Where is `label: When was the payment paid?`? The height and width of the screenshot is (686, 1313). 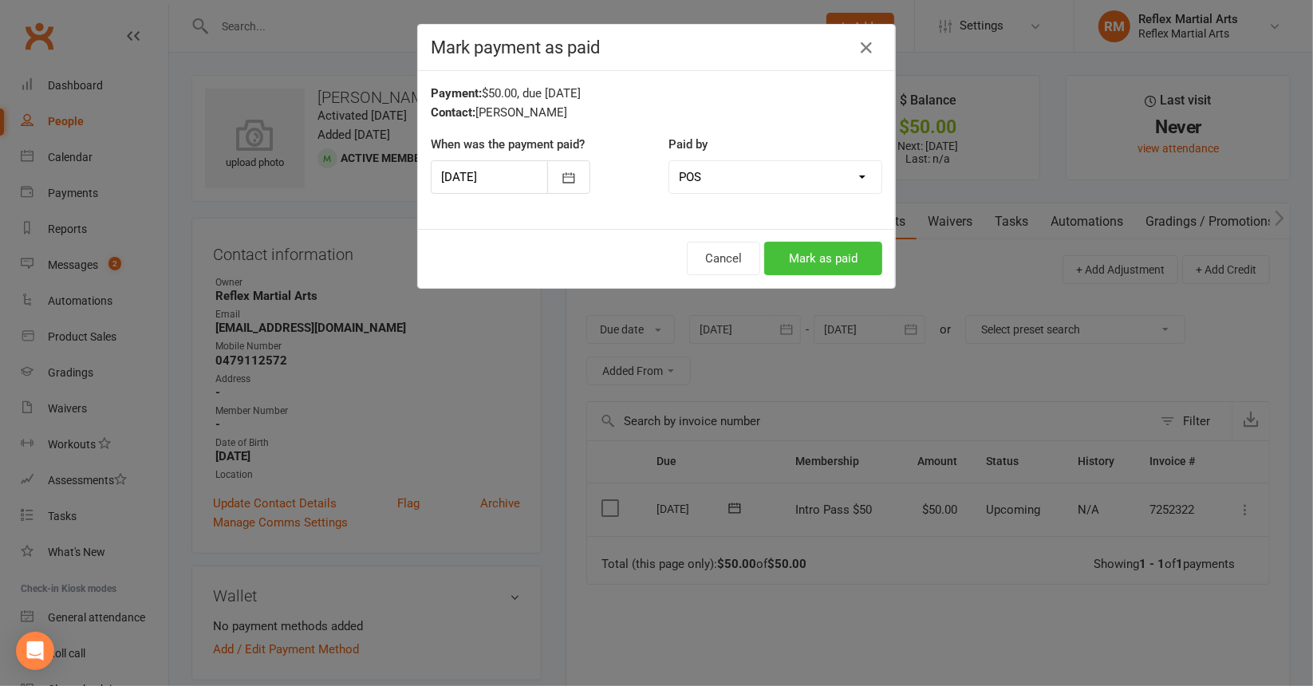 label: When was the payment paid? is located at coordinates (507, 144).